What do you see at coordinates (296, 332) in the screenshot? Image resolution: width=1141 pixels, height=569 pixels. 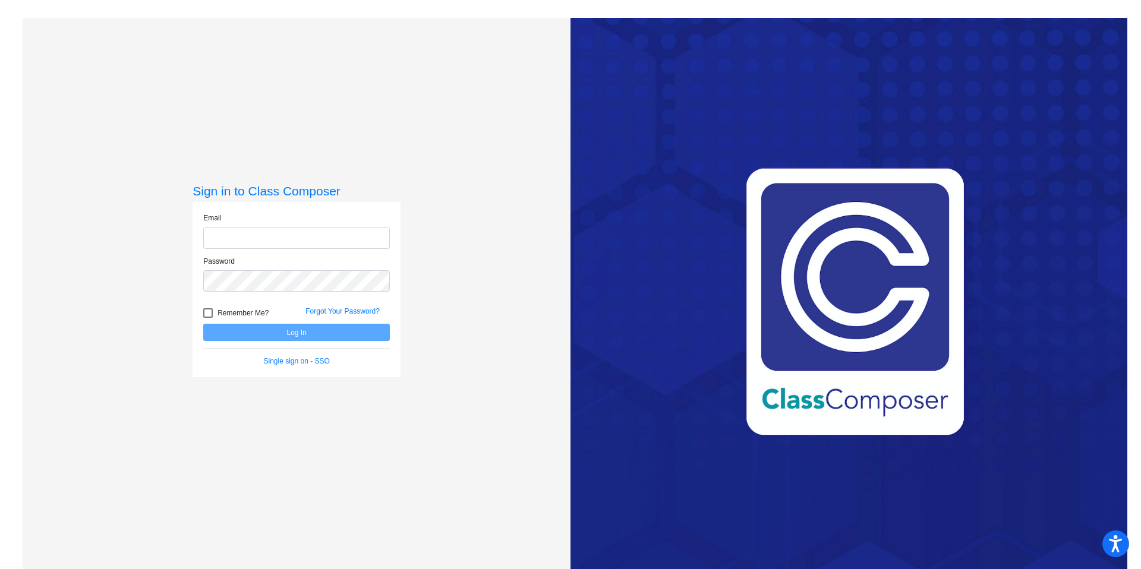 I see `button: Log In` at bounding box center [296, 332].